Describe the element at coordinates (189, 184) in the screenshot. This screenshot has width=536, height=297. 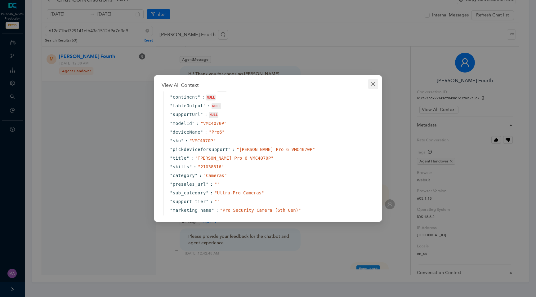
I see `span: presales_url` at that location.